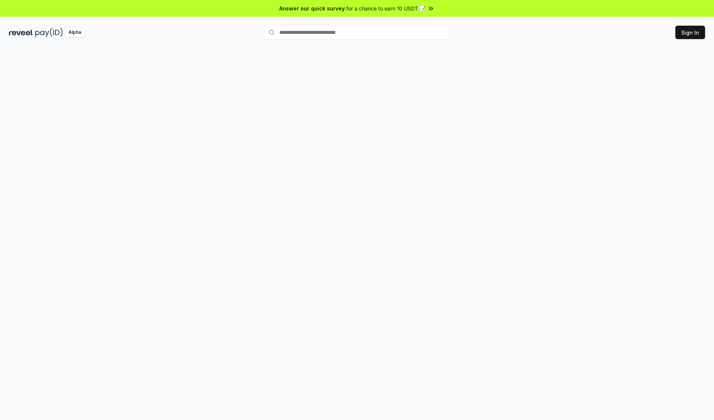  Describe the element at coordinates (386, 8) in the screenshot. I see `span: for a chance to earn 10 USDT 📝` at that location.